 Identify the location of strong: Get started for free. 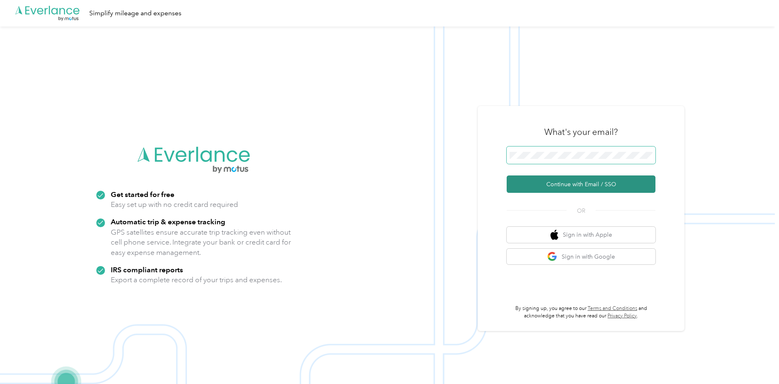
(143, 194).